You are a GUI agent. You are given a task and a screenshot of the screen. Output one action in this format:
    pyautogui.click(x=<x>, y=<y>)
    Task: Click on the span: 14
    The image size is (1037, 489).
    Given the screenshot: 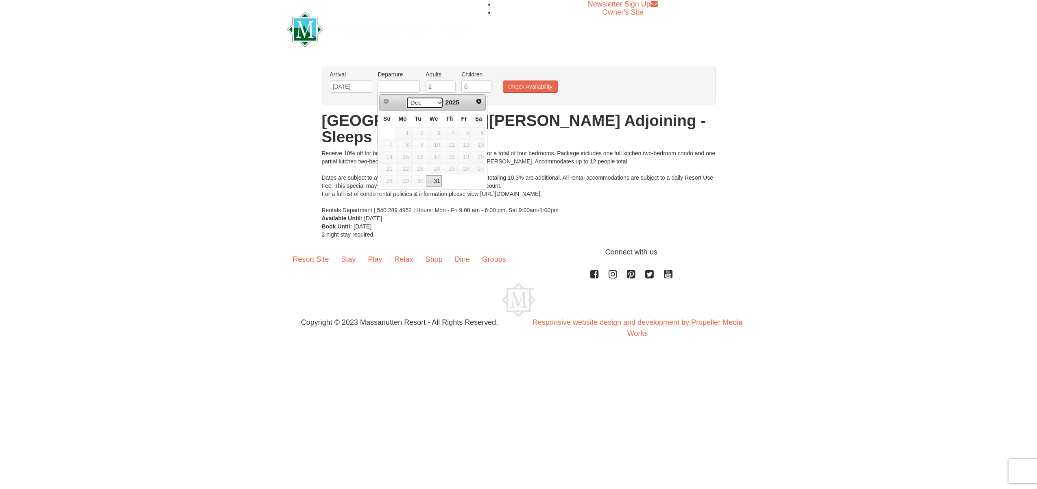 What is the action you would take?
    pyautogui.click(x=386, y=157)
    